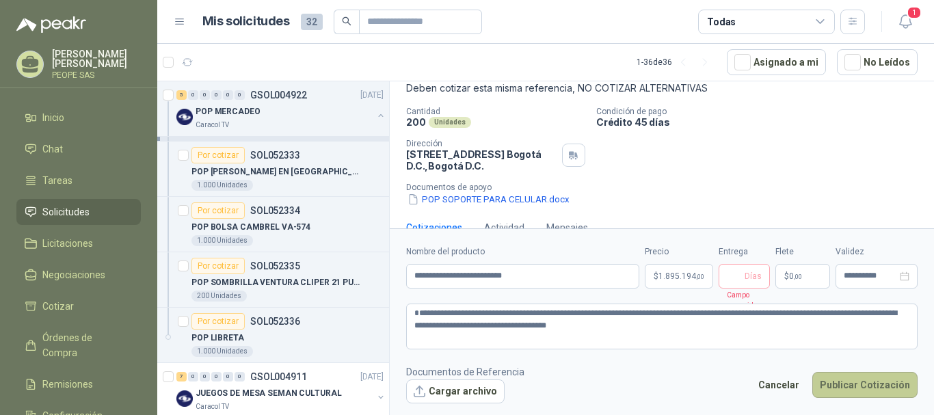  What do you see at coordinates (219, 296) in the screenshot?
I see `div: 200 Unidades` at bounding box center [219, 296].